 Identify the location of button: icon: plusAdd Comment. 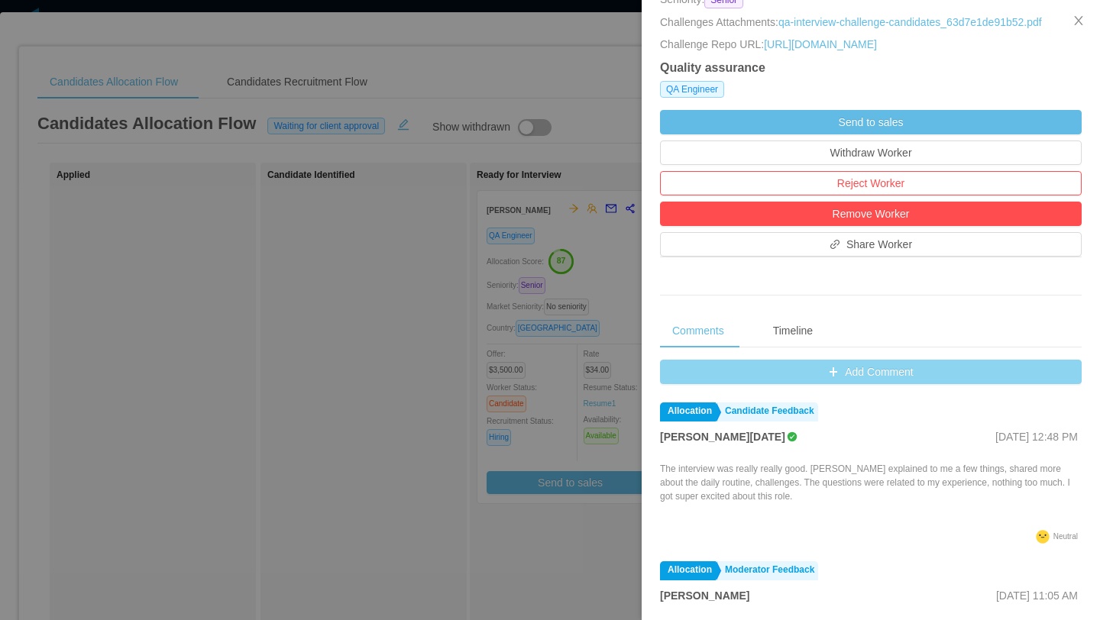
(871, 372).